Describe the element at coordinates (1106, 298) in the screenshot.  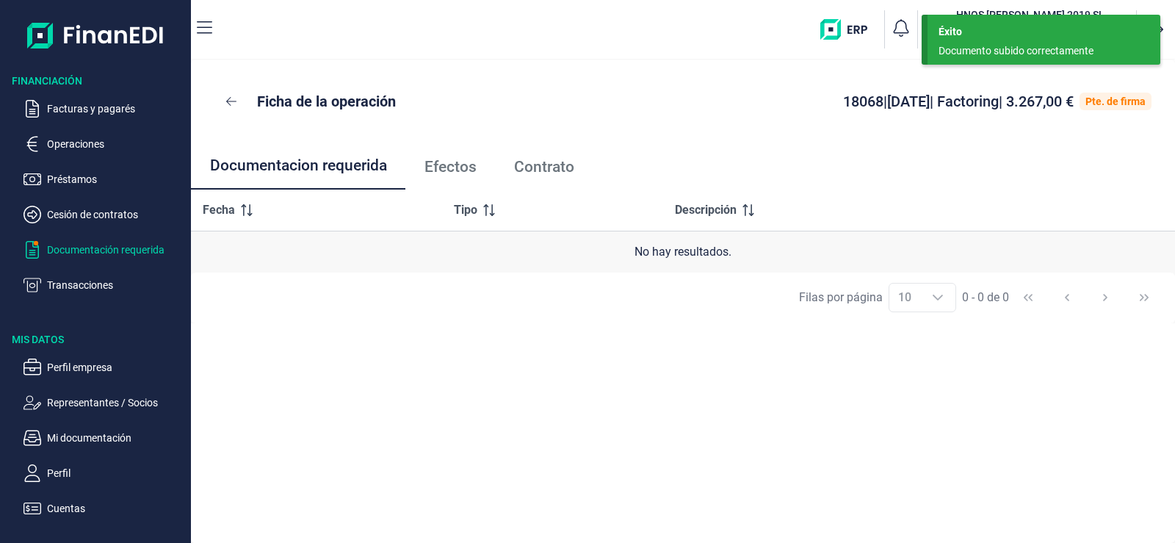
I see `button: Next Page` at that location.